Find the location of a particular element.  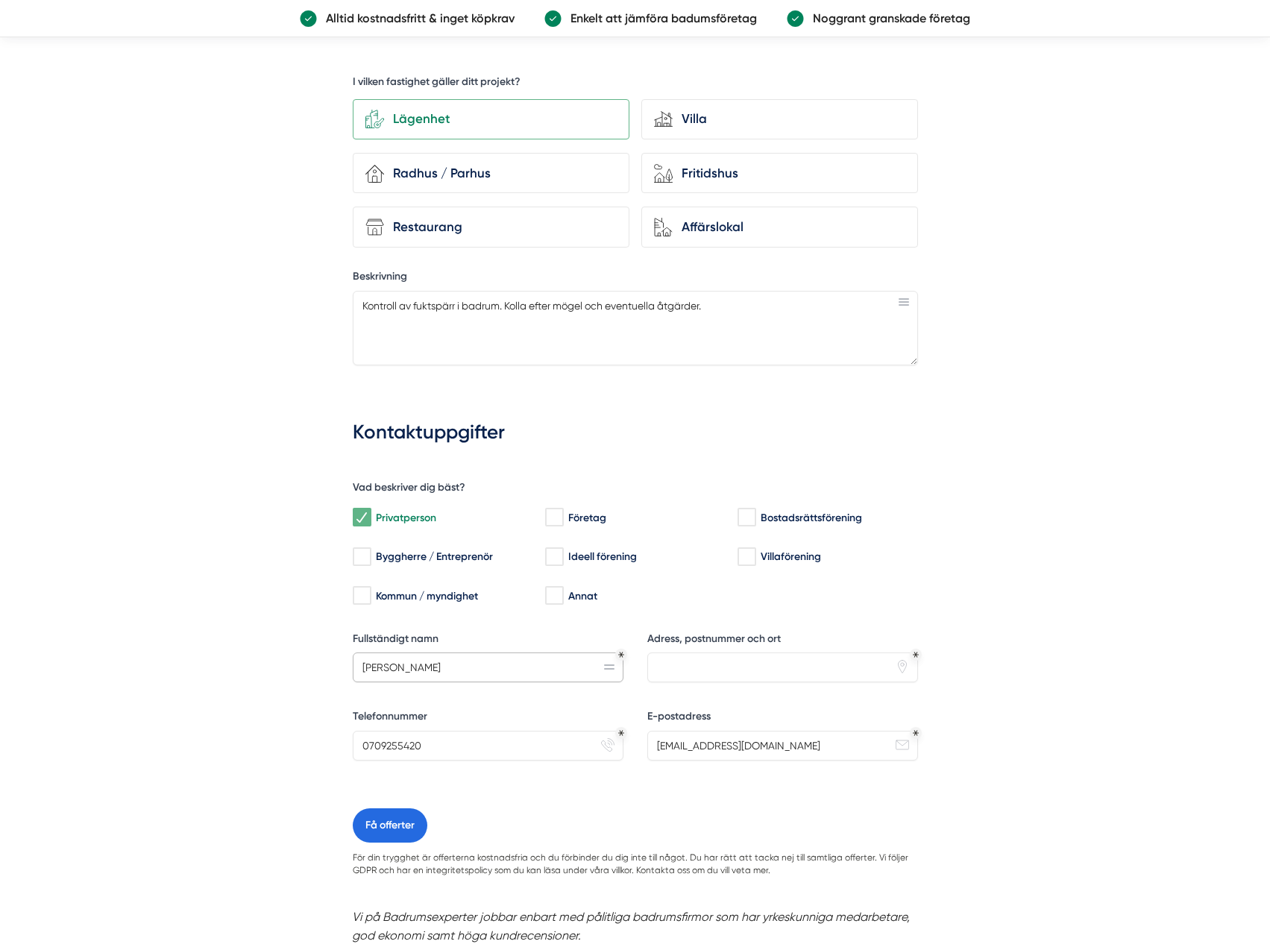

input: Annat is located at coordinates (553, 596).